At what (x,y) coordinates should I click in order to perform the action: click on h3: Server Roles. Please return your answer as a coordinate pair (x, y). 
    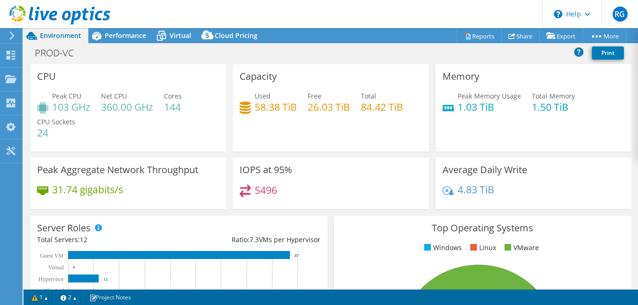
    Looking at the image, I should click on (64, 228).